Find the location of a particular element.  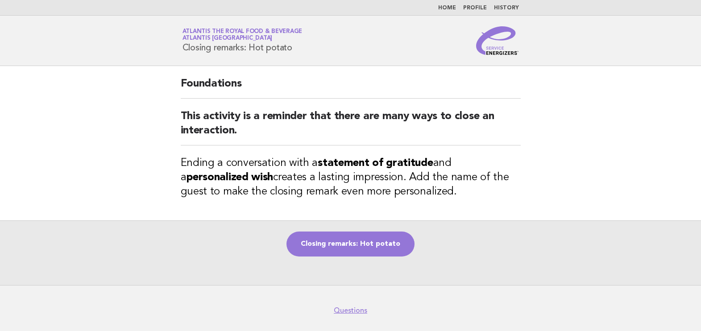

h1: Closing remarks: Hot potato is located at coordinates (242, 41).